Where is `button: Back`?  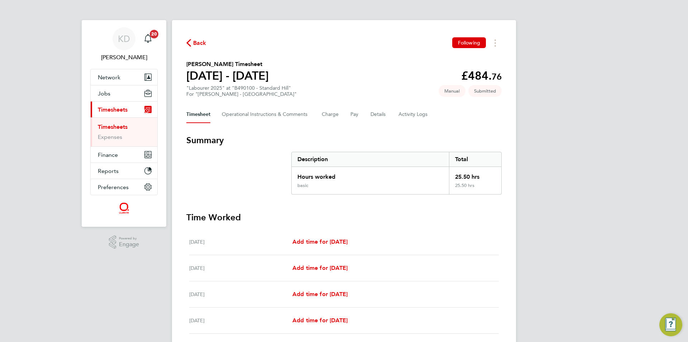 button: Back is located at coordinates (196, 43).